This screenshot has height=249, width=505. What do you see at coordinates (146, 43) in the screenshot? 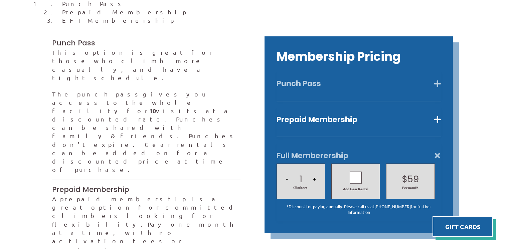
I see `h3: Punch Pass` at bounding box center [146, 43].